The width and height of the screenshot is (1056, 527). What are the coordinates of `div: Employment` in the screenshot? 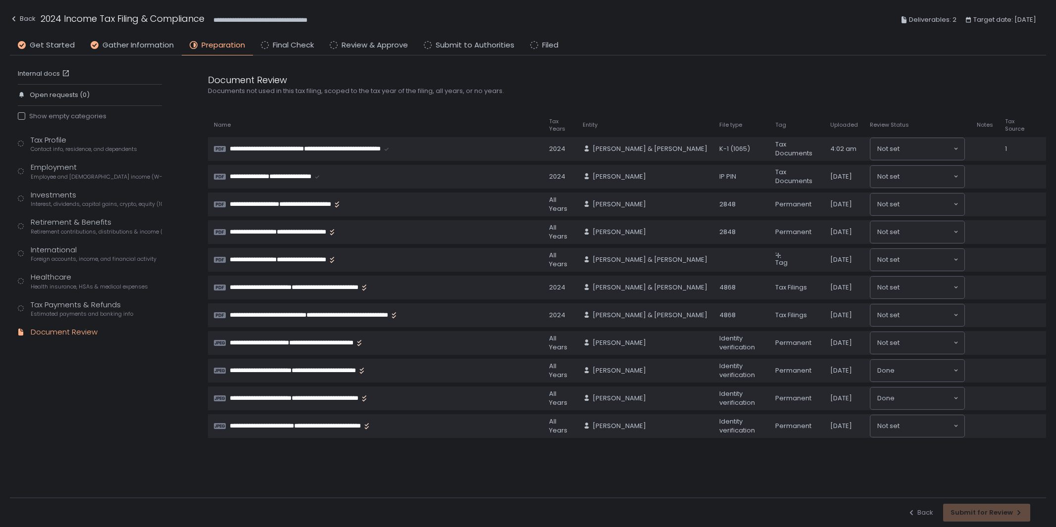 It's located at (96, 171).